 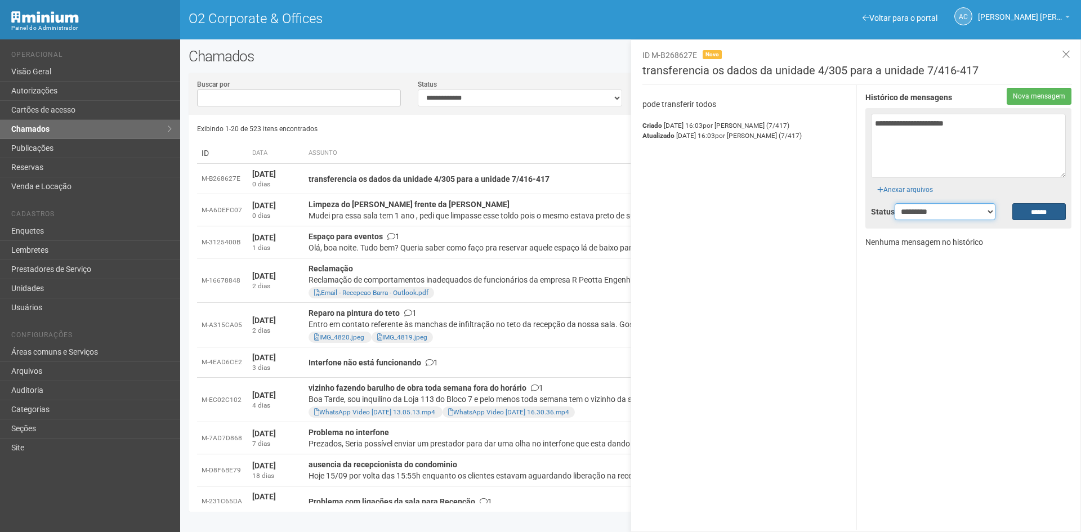 What do you see at coordinates (587, 324) in the screenshot?
I see `div: Entro em contato referente às manchas de infiltração no teto da recepção da nossa sala. Gostaria ...` at bounding box center [587, 324].